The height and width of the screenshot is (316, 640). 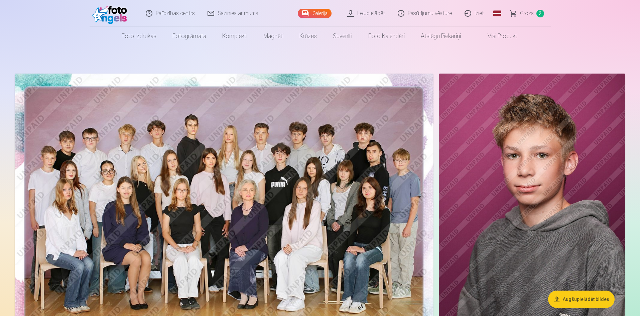 I want to click on a: Fotogrāmata, so click(x=189, y=36).